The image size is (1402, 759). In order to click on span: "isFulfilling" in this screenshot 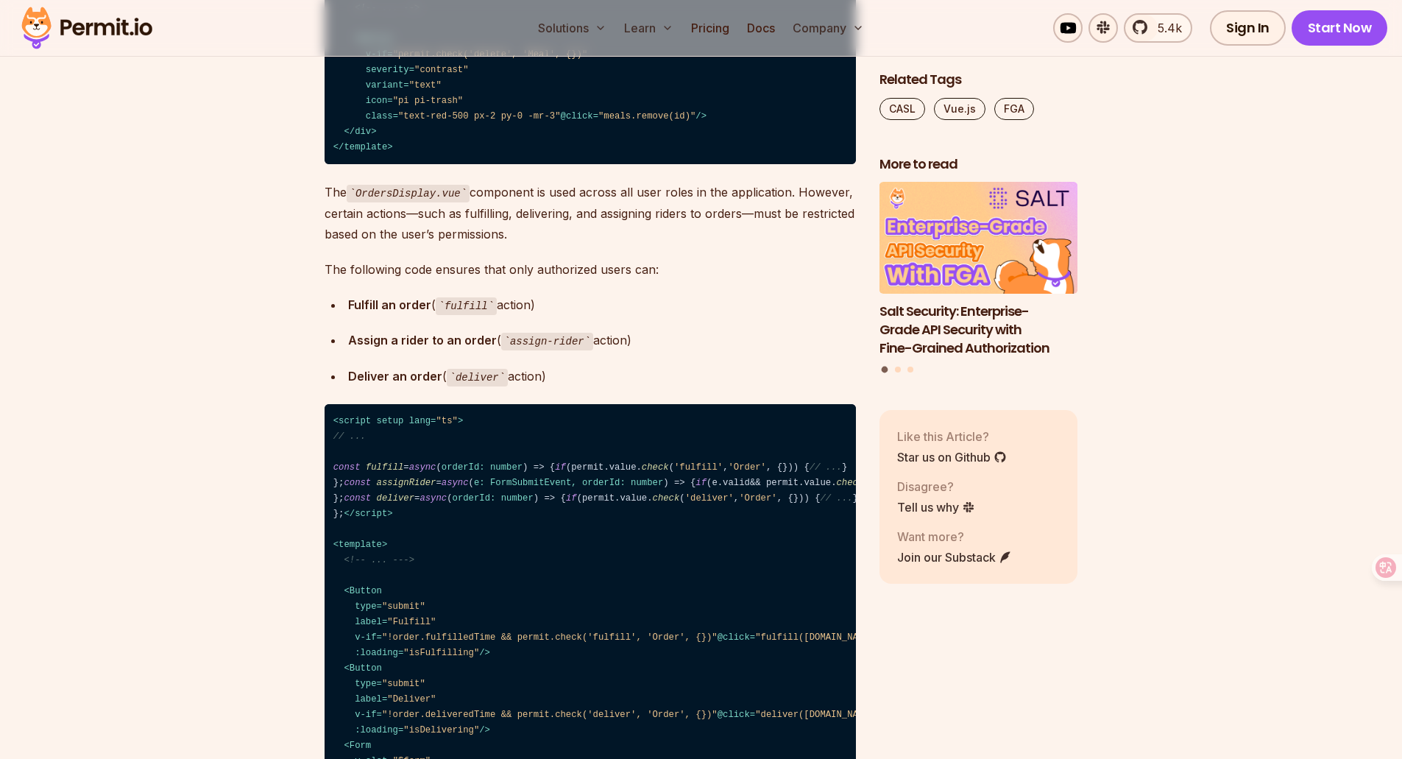, I will do `click(441, 653)`.